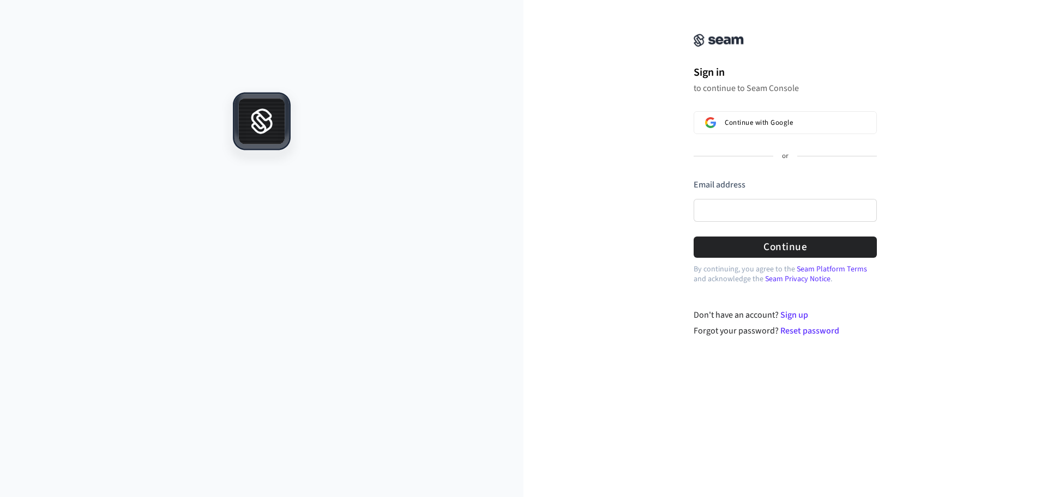 The image size is (1047, 497). I want to click on div: Forgot your password?, so click(785, 331).